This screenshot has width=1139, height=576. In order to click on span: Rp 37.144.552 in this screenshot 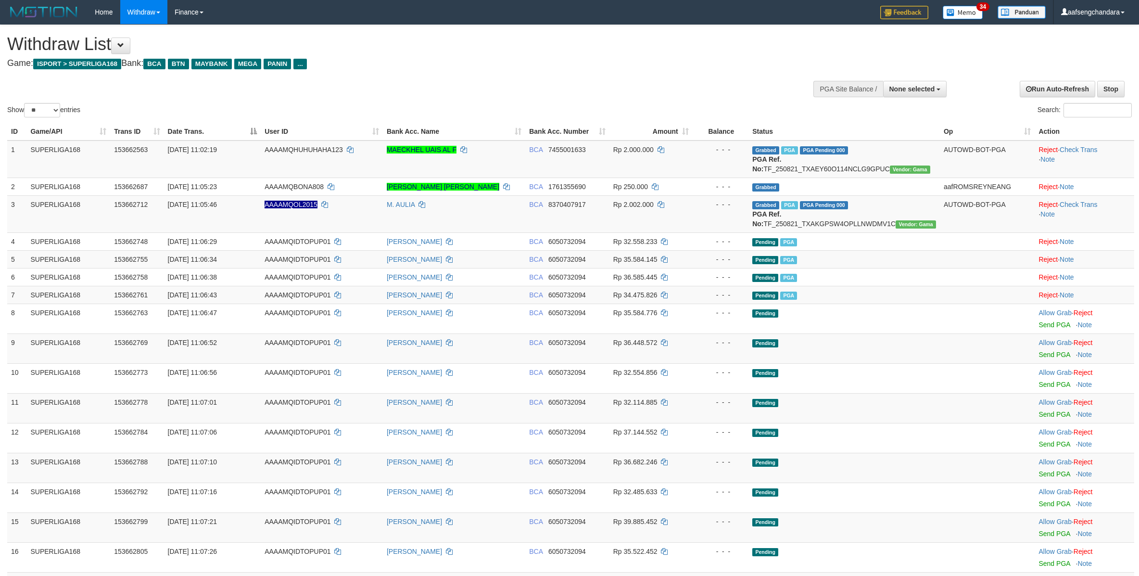, I will do `click(635, 432)`.